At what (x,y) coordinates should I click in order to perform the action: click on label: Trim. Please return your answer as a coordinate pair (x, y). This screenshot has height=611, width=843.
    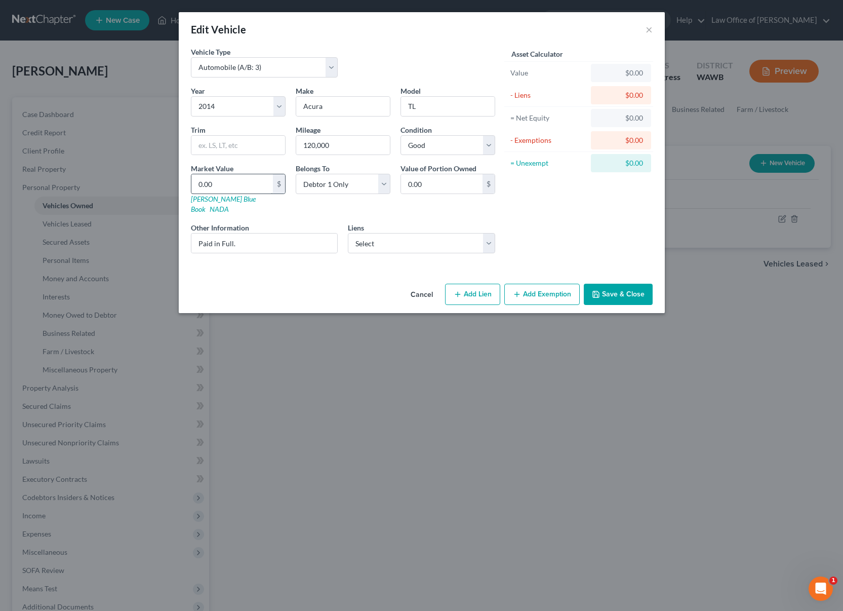
    Looking at the image, I should click on (198, 130).